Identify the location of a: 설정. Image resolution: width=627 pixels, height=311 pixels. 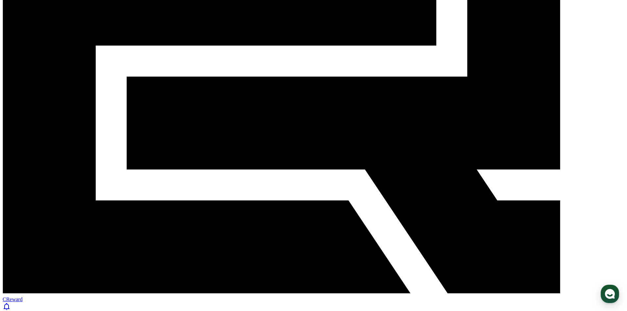
(106, 217).